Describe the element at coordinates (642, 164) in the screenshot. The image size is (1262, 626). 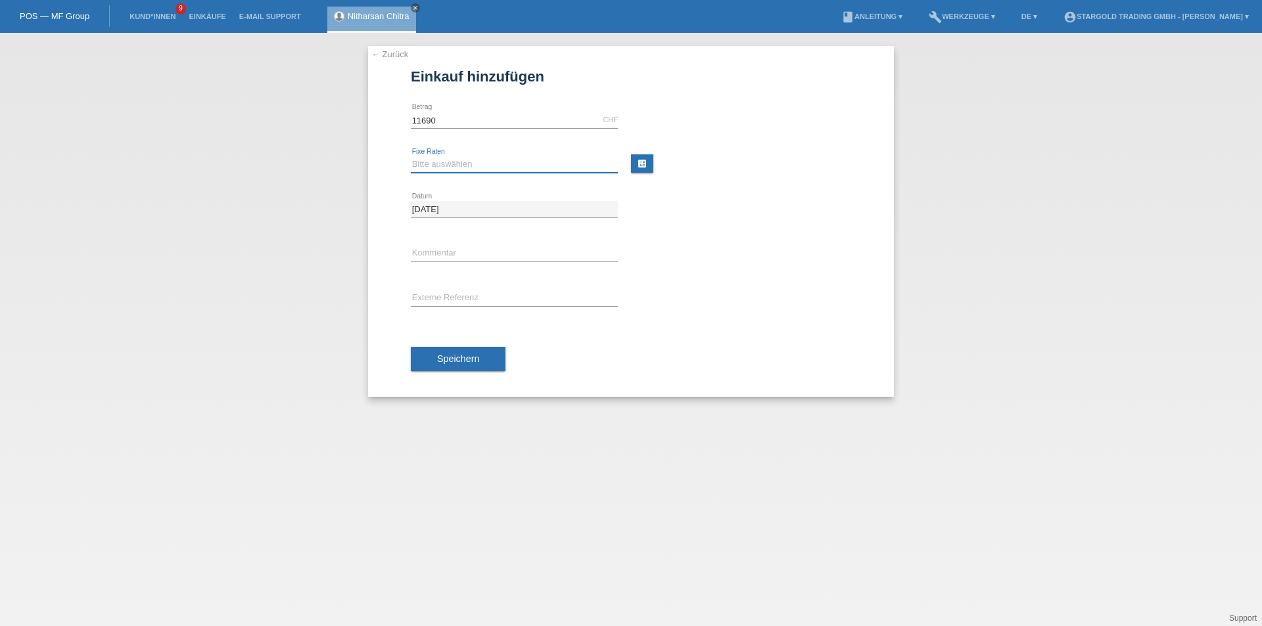
I see `a: calculate` at that location.